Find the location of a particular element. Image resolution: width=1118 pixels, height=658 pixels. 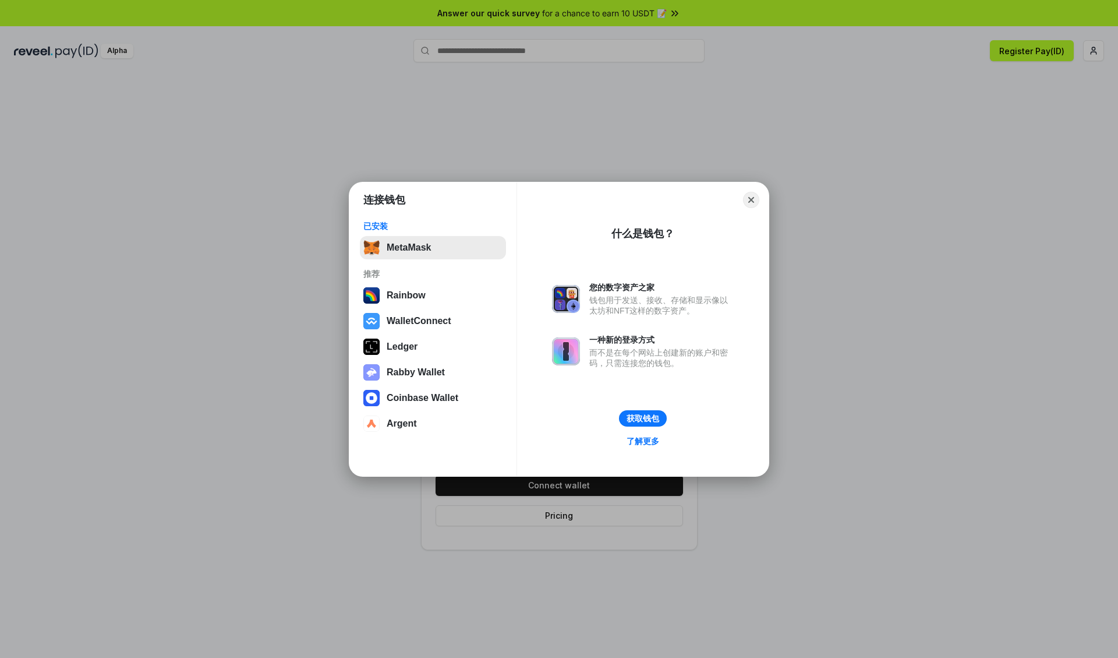

button: Rabby Wallet is located at coordinates (433, 372).